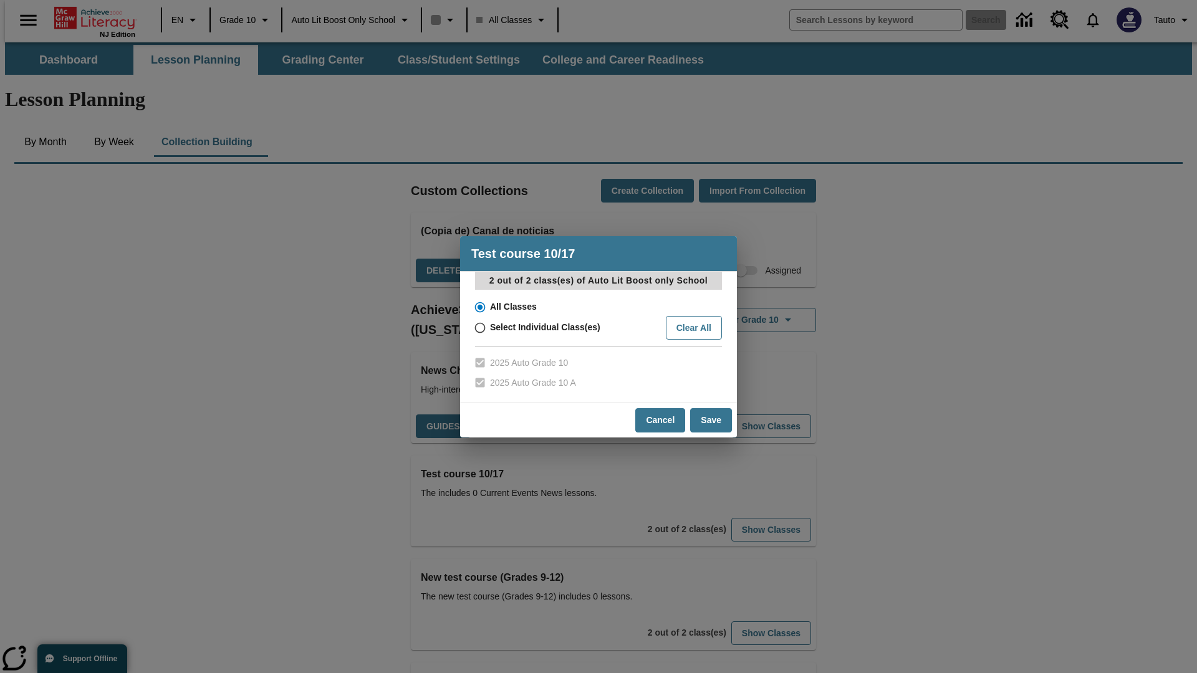  I want to click on span: All Classes, so click(513, 307).